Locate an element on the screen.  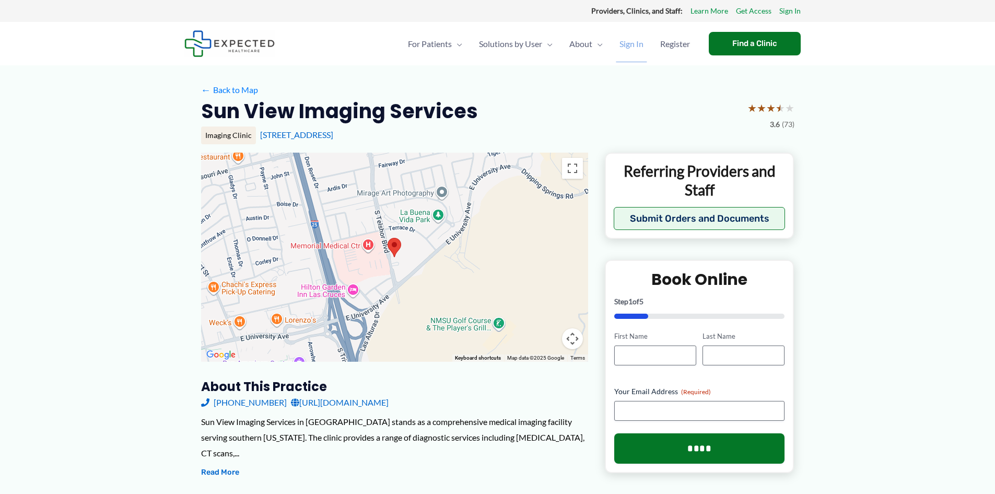
span: 5 is located at coordinates (641, 301).